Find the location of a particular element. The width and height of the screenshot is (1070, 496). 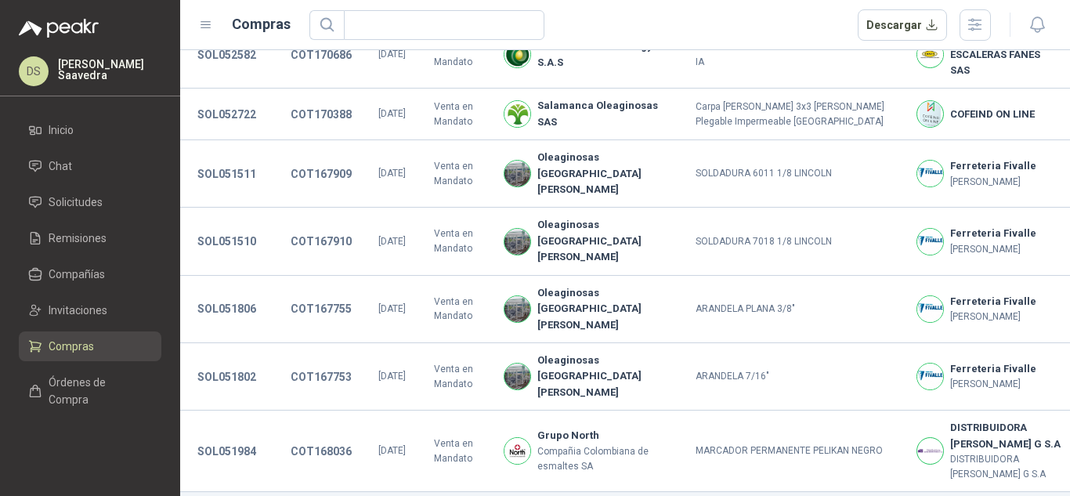

span: Invitaciones is located at coordinates (78, 310).